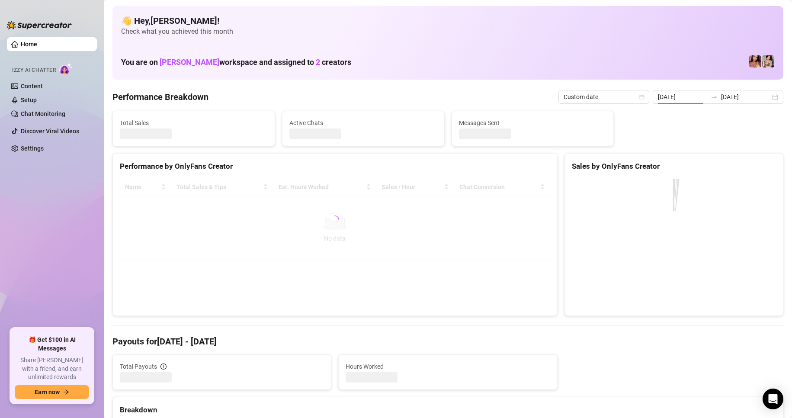  Describe the element at coordinates (66, 392) in the screenshot. I see `span: arrow-right` at that location.